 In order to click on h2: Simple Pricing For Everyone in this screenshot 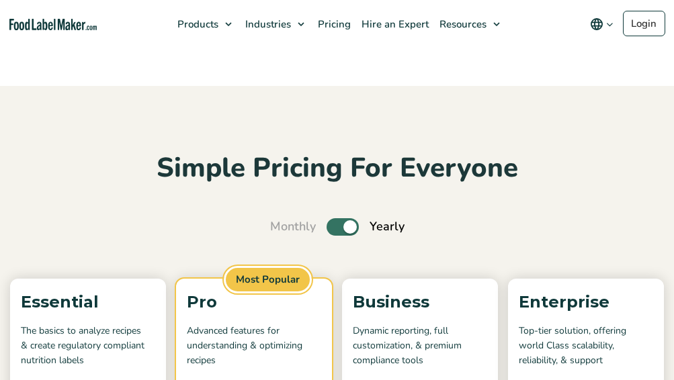, I will do `click(337, 168)`.